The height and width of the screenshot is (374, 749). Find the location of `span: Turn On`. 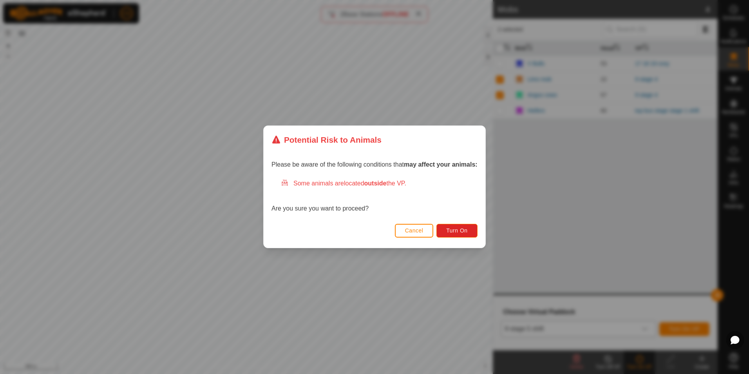

span: Turn On is located at coordinates (457, 231).